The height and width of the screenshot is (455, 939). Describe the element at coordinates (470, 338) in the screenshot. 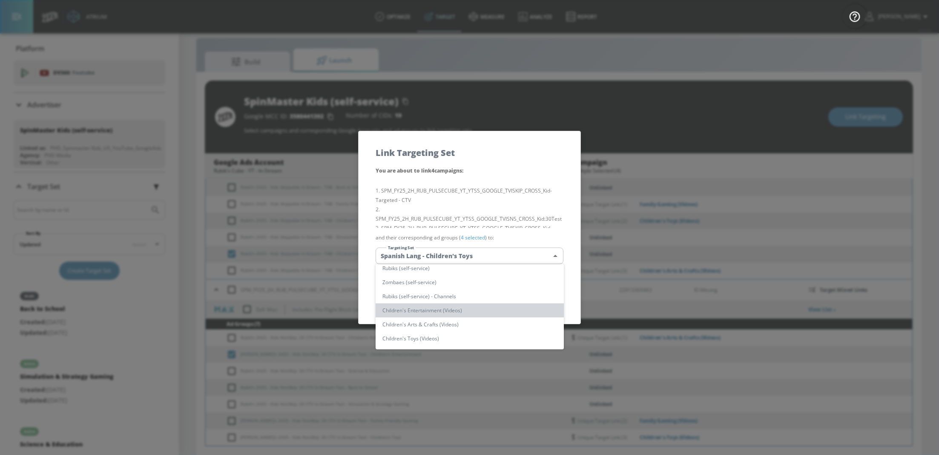

I see `li: Children's Toys (Videos)` at that location.